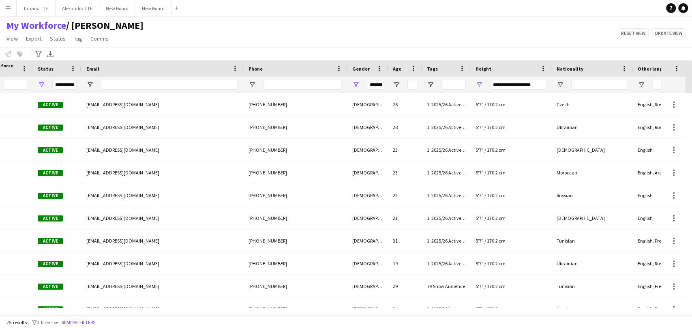 This screenshot has width=692, height=329. I want to click on div: Ukrainian, so click(593, 127).